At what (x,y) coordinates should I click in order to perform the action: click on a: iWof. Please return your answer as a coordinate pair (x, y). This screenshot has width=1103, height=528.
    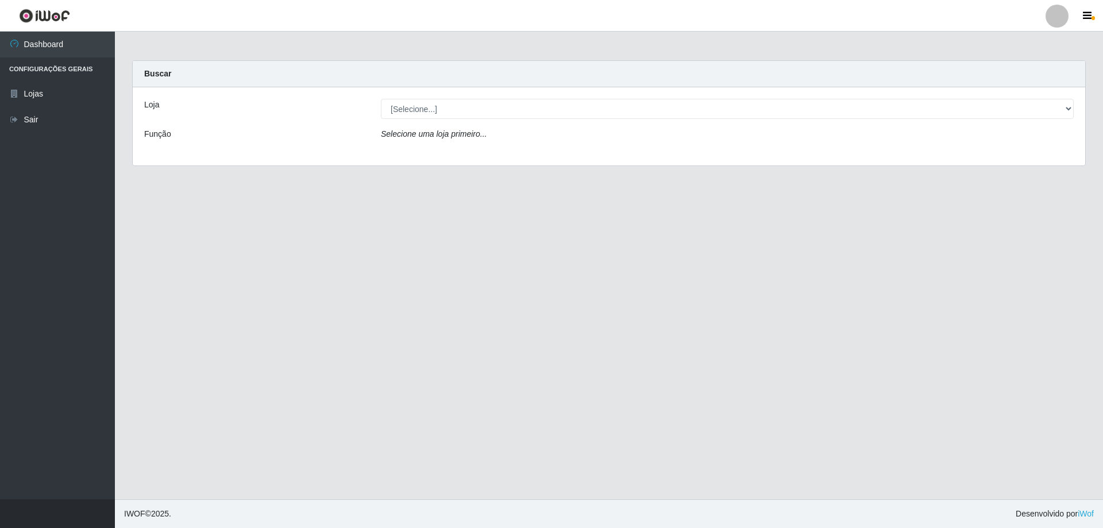
    Looking at the image, I should click on (1086, 513).